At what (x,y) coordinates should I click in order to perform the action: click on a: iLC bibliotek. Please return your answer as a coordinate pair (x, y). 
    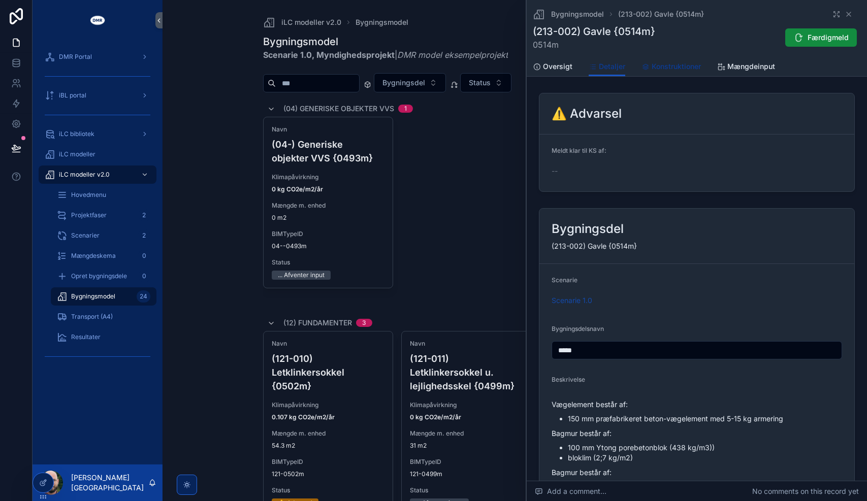
    Looking at the image, I should click on (97, 134).